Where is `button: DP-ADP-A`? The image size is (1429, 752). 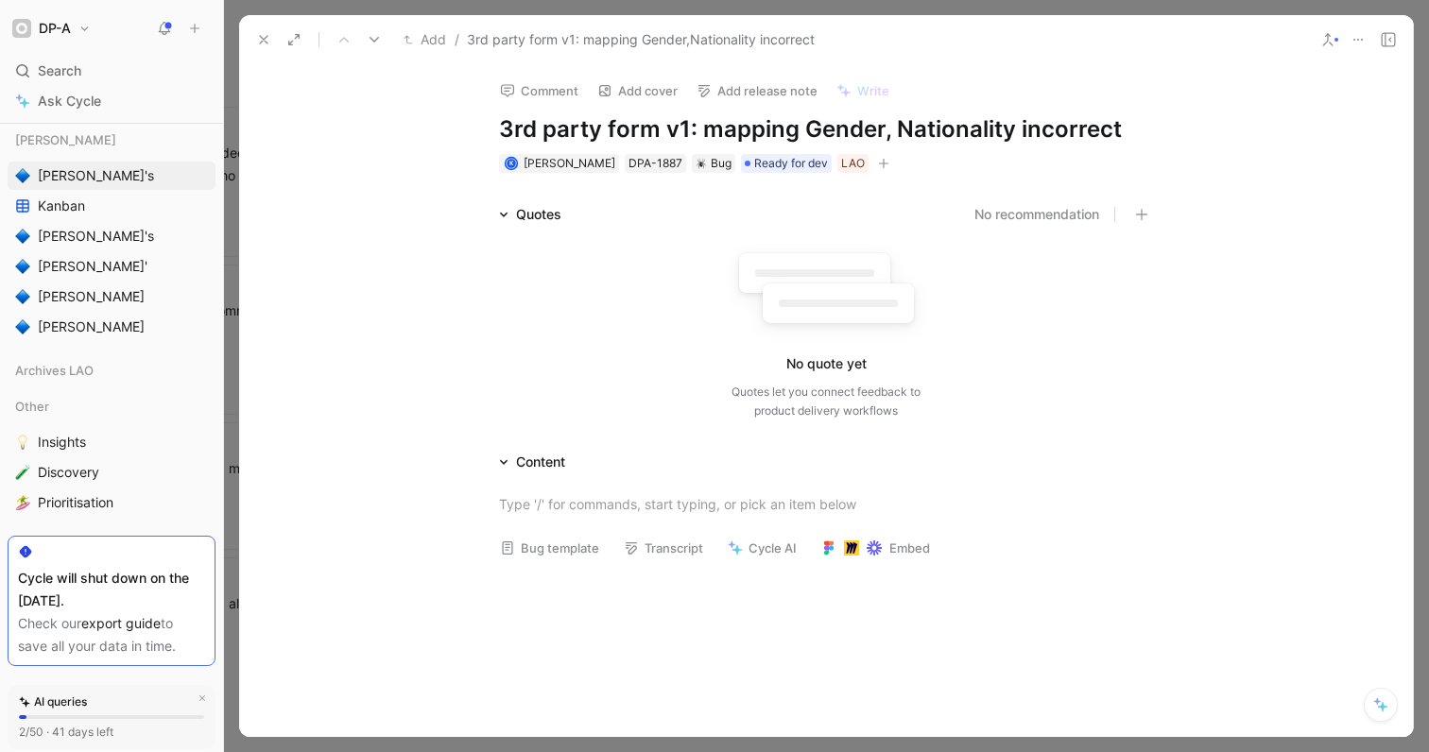
button: DP-ADP-A is located at coordinates (51, 28).